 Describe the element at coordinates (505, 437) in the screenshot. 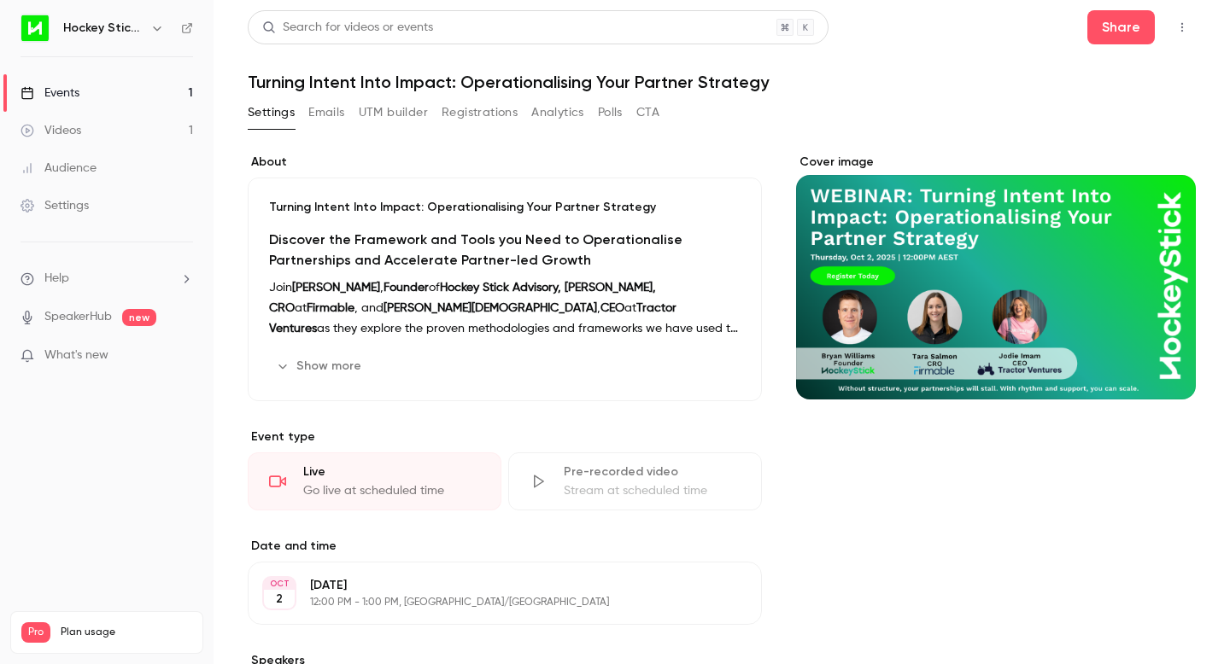

I see `p: Event type` at that location.